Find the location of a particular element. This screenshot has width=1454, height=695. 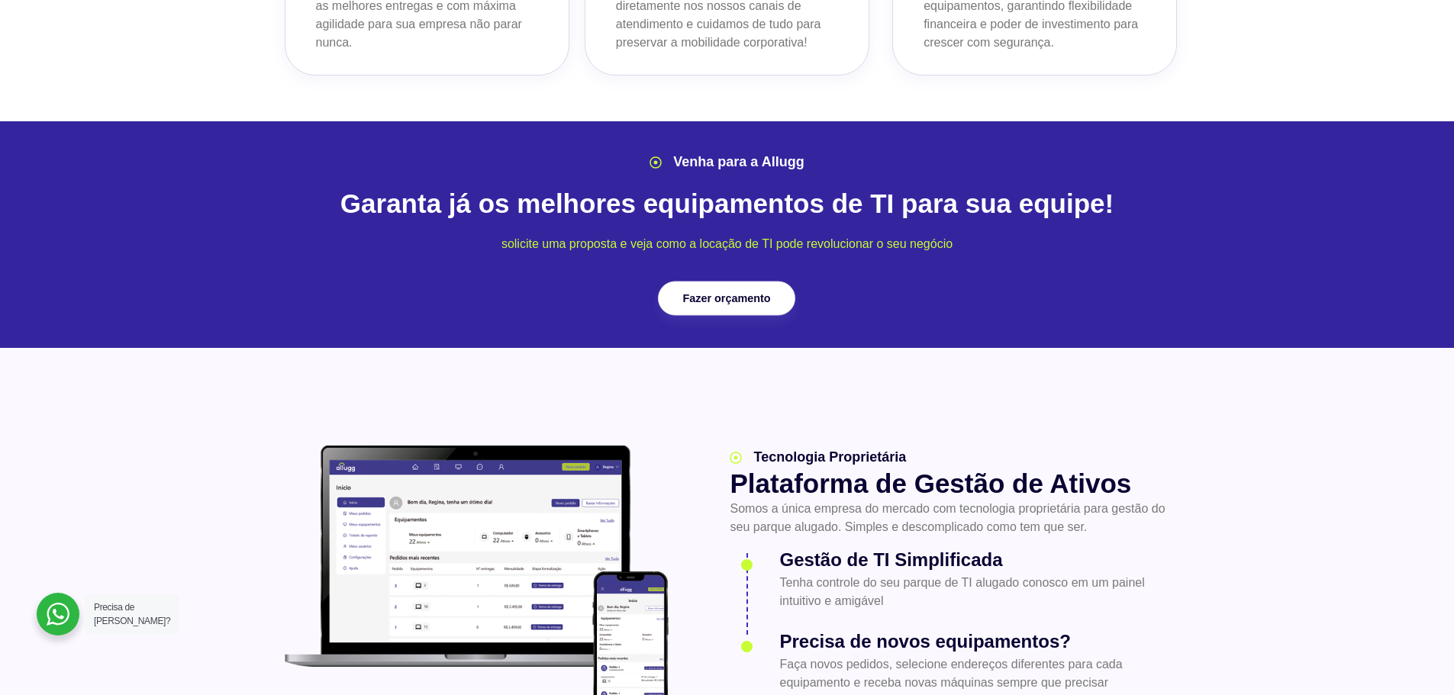

p: Faça novos pedidos, selecione endereços diferentes para cada equipamento e receba novas máquinas ... is located at coordinates (975, 674).